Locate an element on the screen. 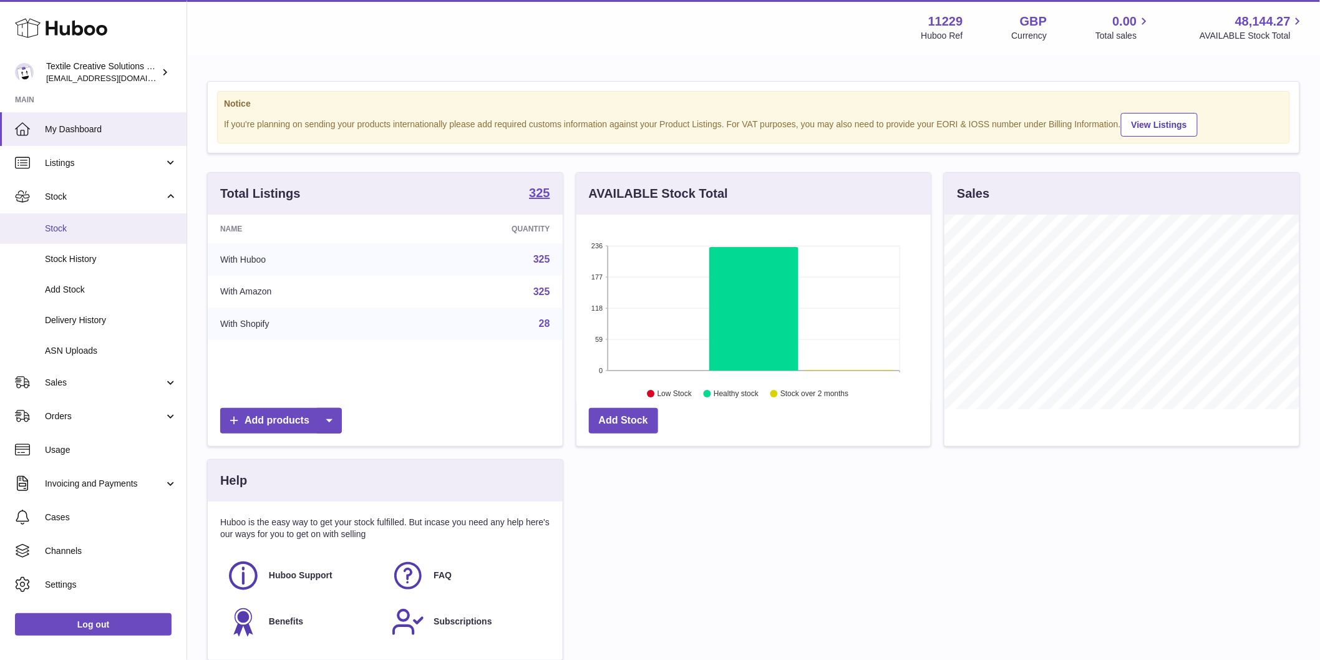  div: Textile Creative Solutions Limited is located at coordinates (102, 72).